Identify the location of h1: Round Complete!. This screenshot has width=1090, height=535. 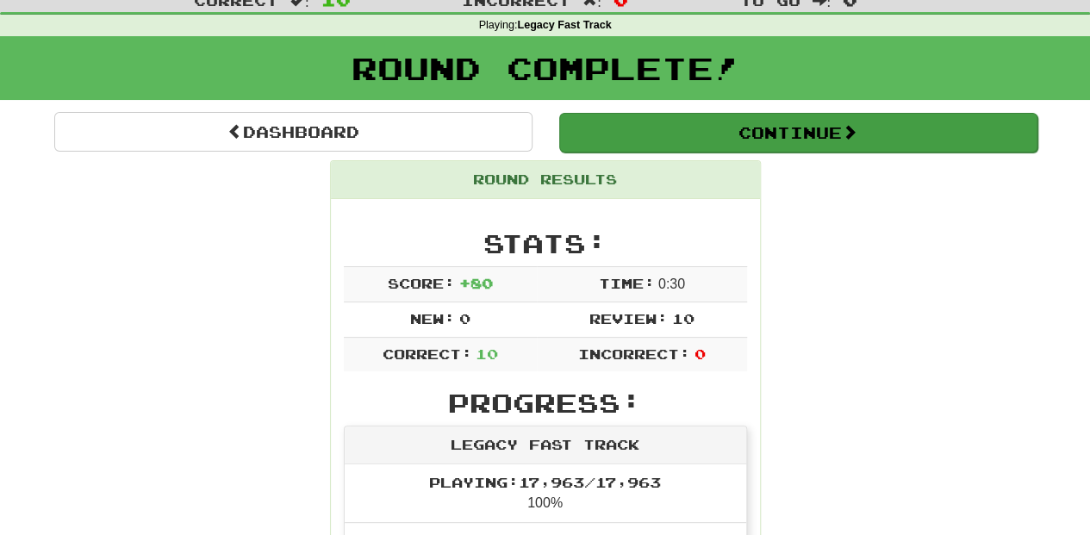
(545, 68).